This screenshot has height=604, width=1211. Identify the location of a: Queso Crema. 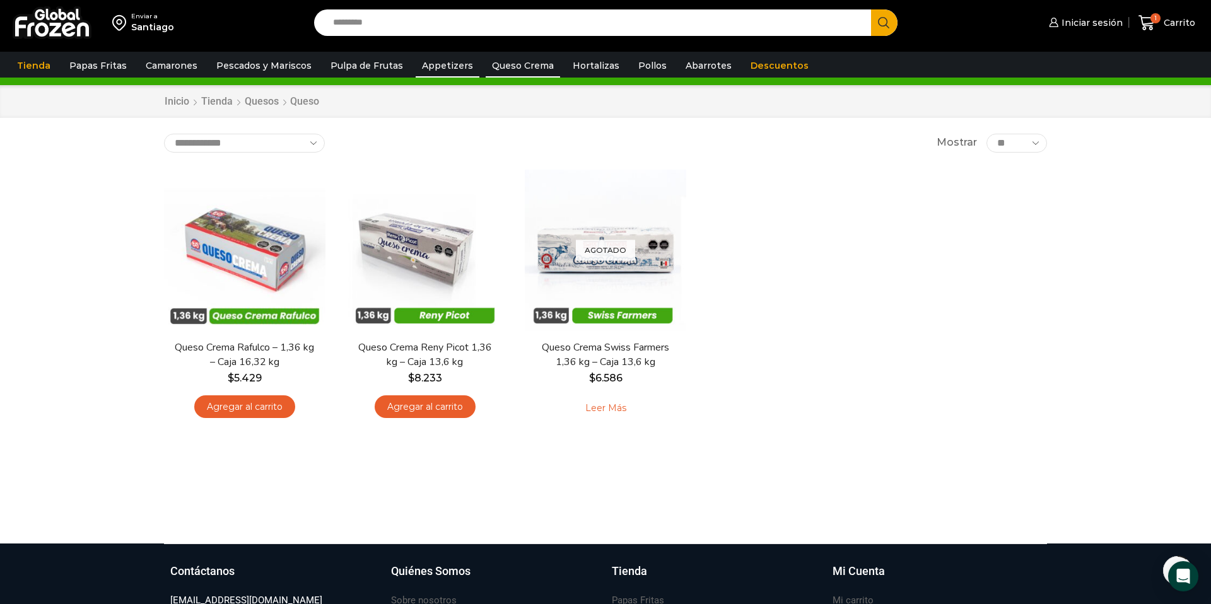
(523, 66).